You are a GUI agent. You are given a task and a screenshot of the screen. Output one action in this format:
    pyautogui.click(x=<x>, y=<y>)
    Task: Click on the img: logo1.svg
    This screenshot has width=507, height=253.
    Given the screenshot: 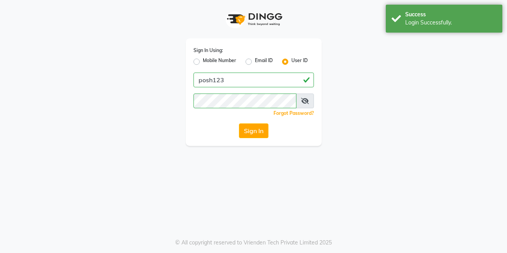 What is the action you would take?
    pyautogui.click(x=254, y=19)
    